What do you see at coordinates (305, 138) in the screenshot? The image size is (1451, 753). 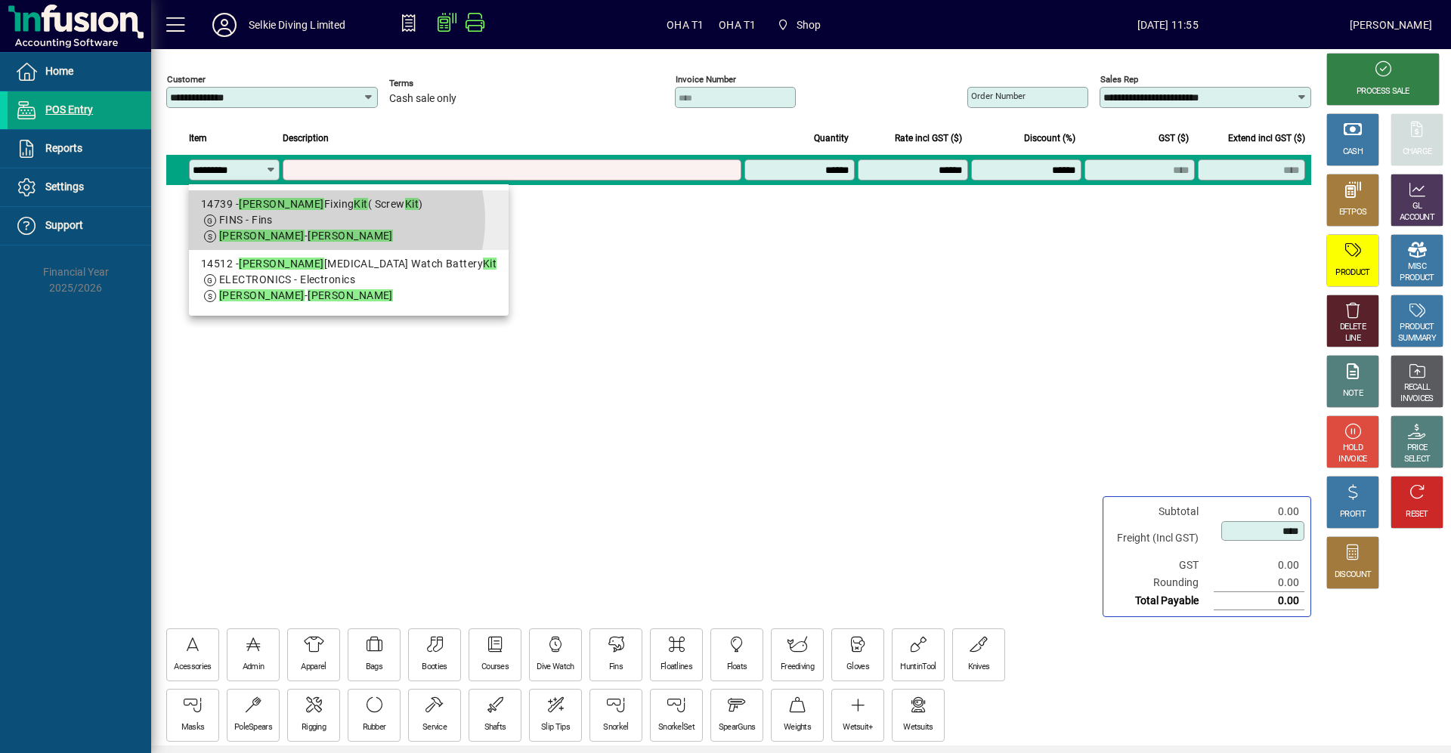 I see `span: Description` at bounding box center [305, 138].